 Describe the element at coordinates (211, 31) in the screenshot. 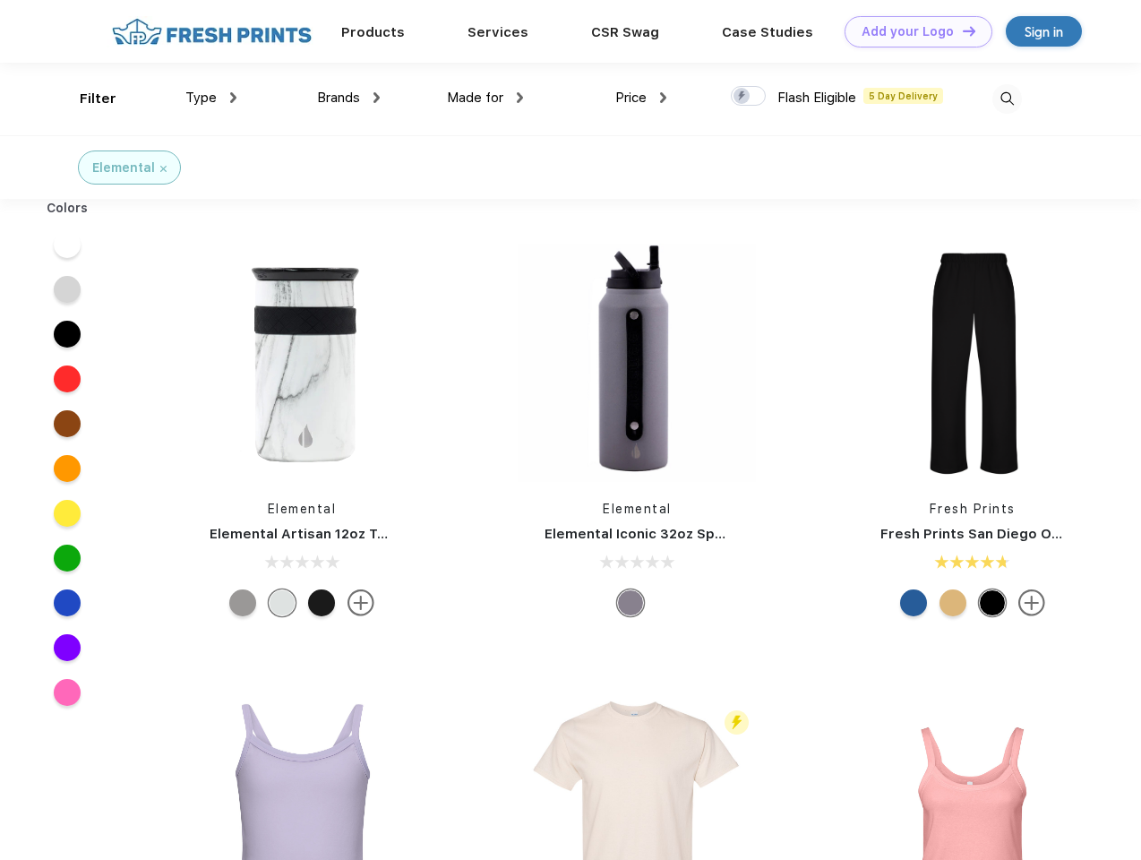

I see `img: fo%20logo%202.webp` at that location.